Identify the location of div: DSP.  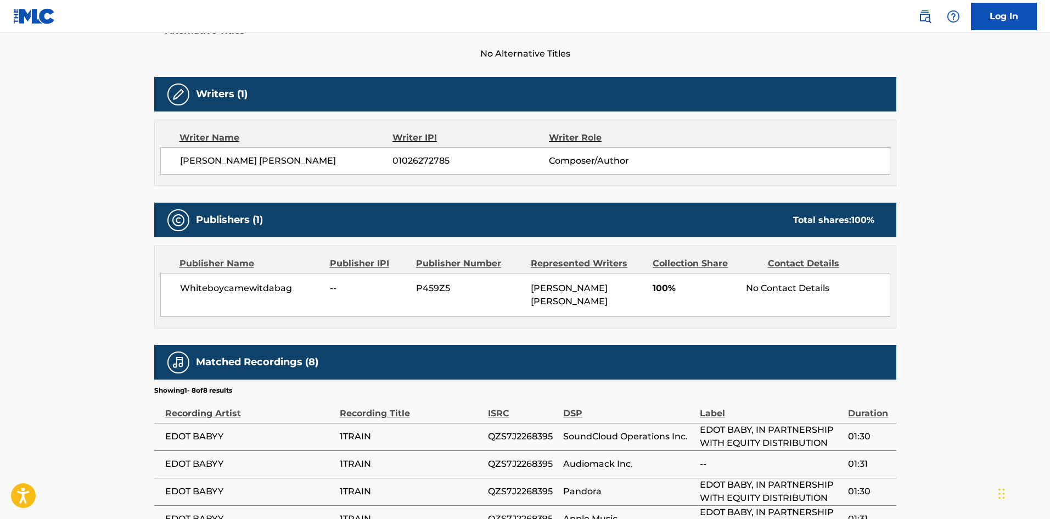
(629, 407).